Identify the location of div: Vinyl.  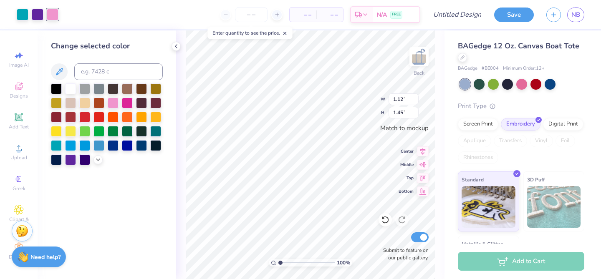
(541, 141).